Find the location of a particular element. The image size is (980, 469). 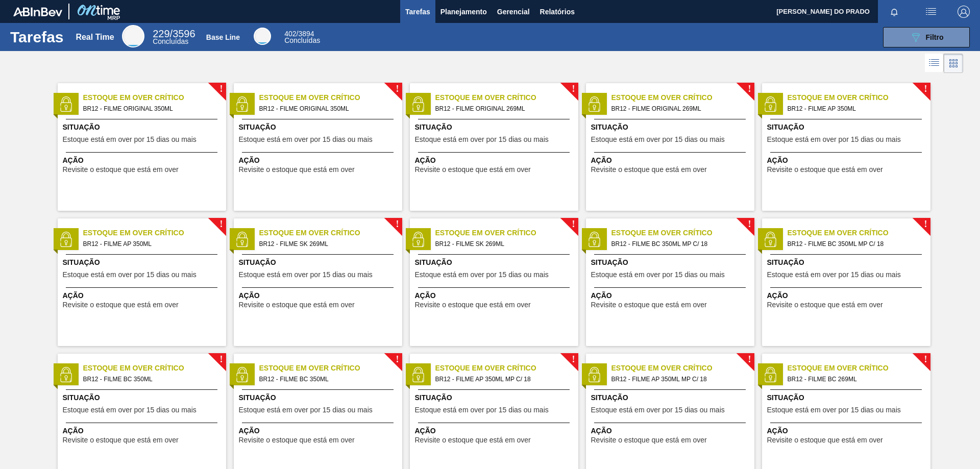

div: Visão em Lista is located at coordinates (934, 63).